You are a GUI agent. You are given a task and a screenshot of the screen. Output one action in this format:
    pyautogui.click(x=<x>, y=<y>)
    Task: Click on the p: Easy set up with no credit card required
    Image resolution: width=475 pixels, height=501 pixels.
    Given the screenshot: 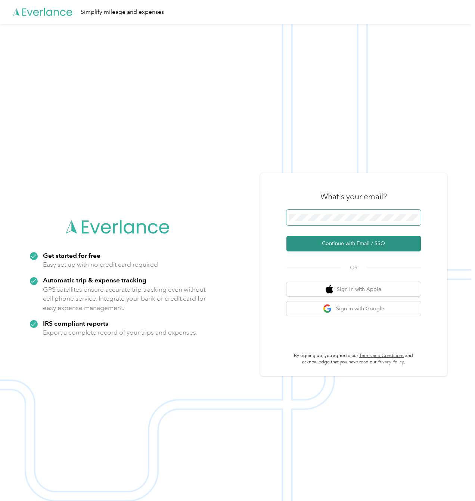 What is the action you would take?
    pyautogui.click(x=100, y=265)
    